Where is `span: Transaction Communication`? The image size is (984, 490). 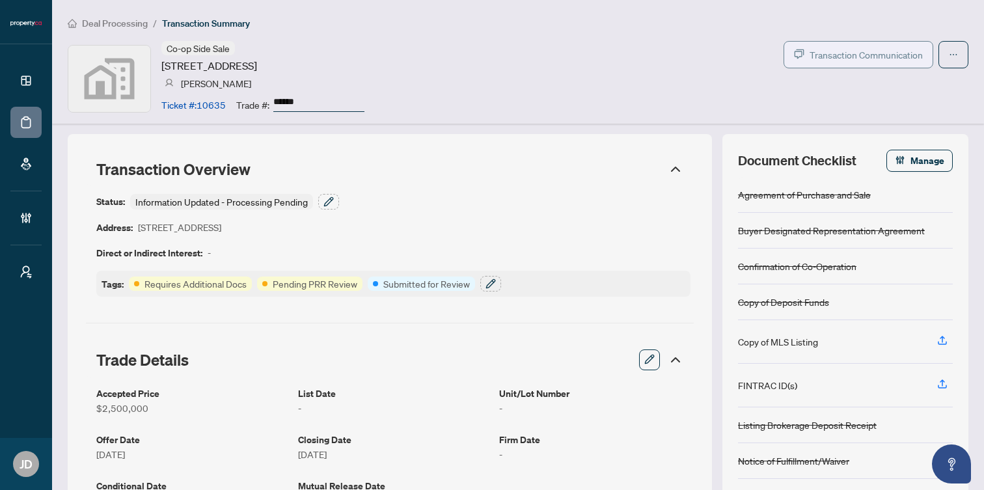
span: Transaction Communication is located at coordinates (866, 55).